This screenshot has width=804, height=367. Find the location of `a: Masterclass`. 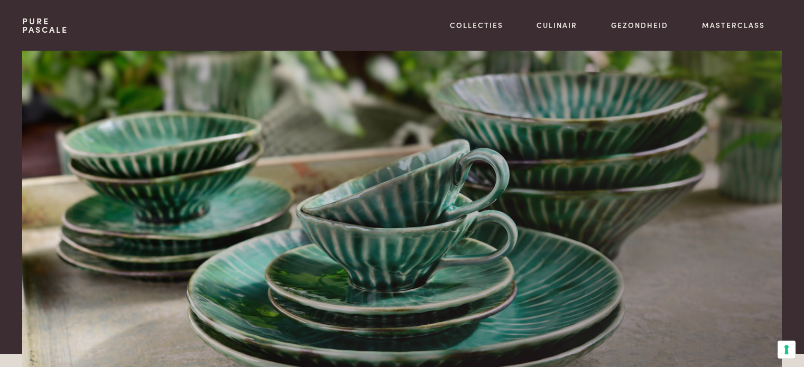

a: Masterclass is located at coordinates (733, 25).